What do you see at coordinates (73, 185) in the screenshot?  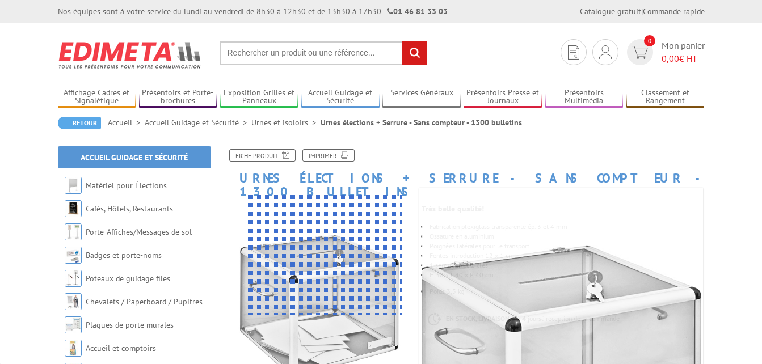 I see `img: Matériel pour Élections` at bounding box center [73, 185].